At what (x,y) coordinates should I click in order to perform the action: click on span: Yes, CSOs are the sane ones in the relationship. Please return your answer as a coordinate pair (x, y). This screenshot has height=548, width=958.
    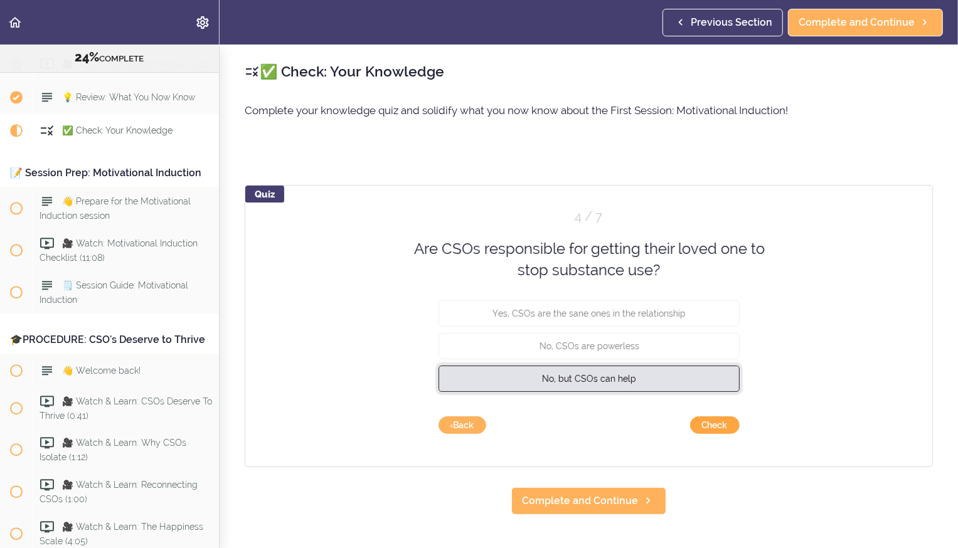
    Looking at the image, I should click on (589, 313).